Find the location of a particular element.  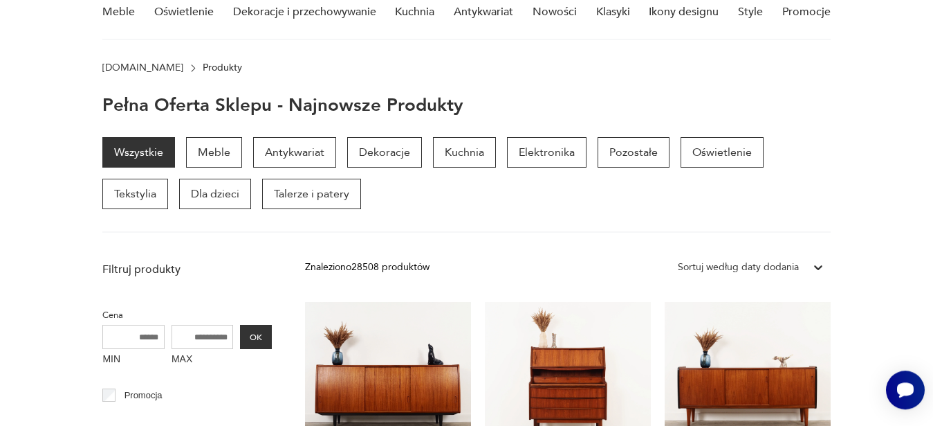

div: Sortuj według daty dodania is located at coordinates (738, 267).